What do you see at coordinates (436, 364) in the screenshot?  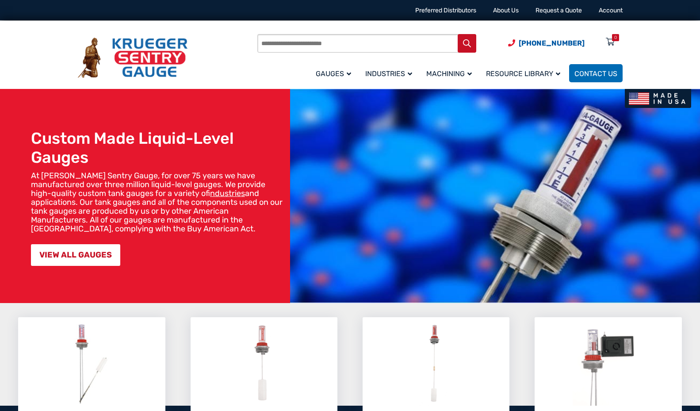 I see `img: Leak Detection Gauges` at bounding box center [436, 364].